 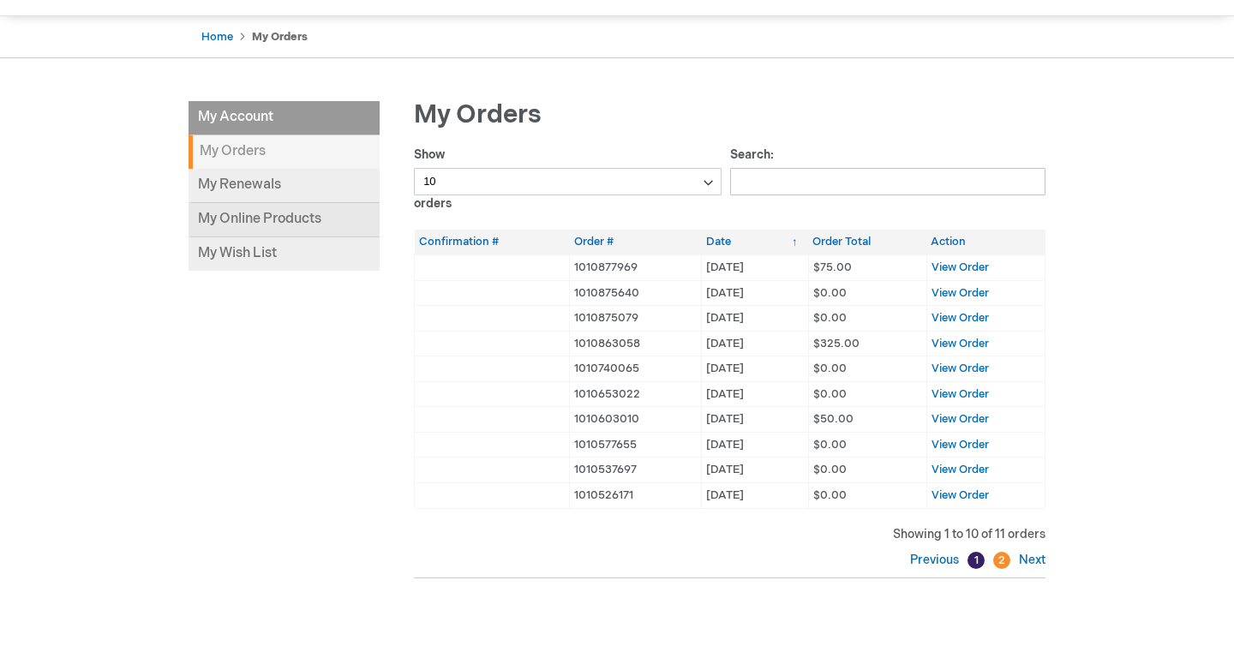 I want to click on span: $50.00, so click(x=833, y=419).